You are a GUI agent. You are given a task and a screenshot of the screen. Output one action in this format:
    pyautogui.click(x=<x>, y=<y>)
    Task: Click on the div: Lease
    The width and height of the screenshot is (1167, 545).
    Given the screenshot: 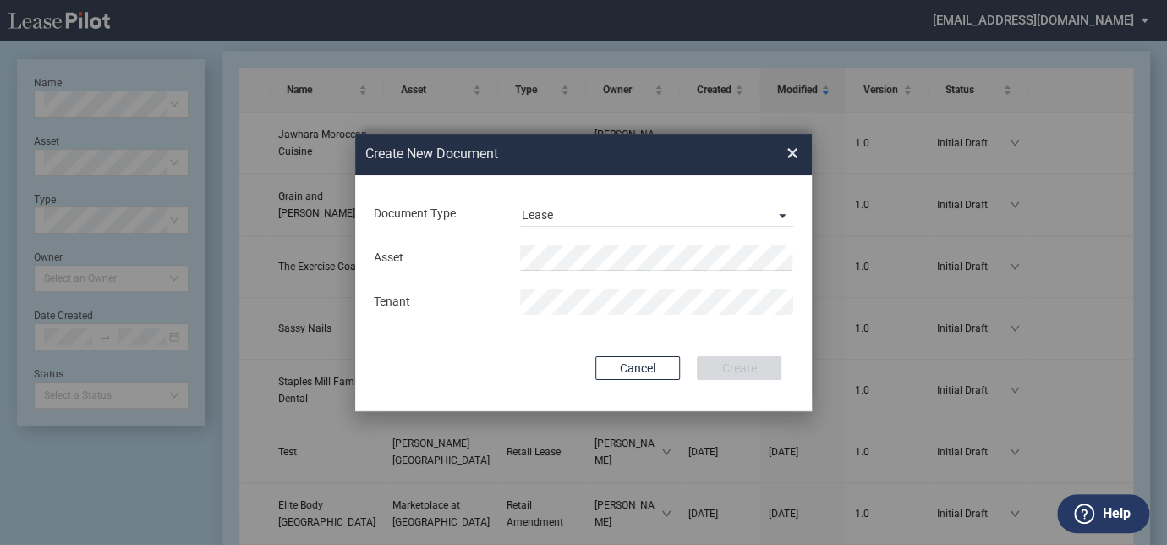 What is the action you would take?
    pyautogui.click(x=537, y=215)
    